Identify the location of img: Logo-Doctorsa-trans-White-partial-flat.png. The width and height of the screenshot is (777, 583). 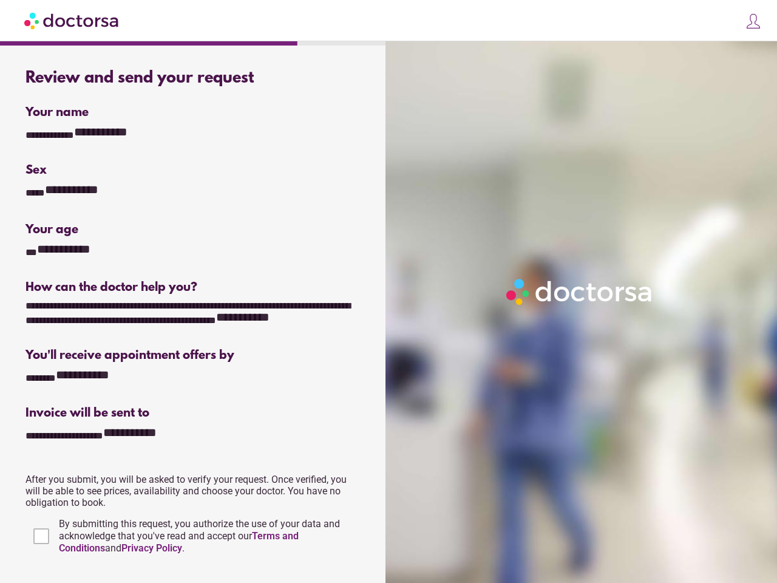
(580, 291).